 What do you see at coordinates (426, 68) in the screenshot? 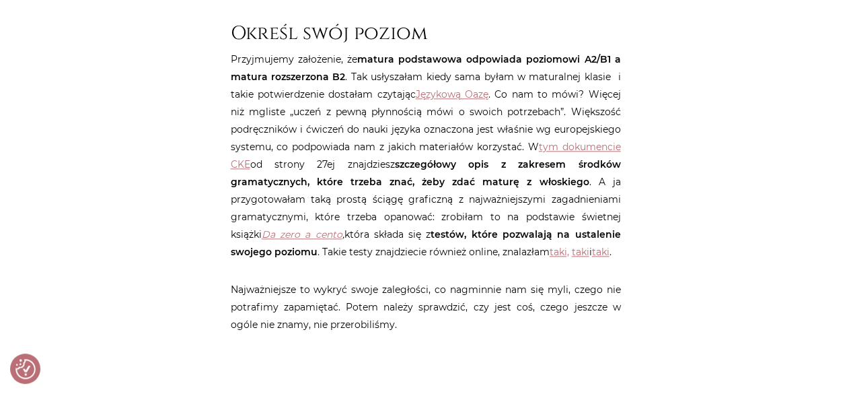
I see `strong: matura podstawowa odpowiada poziomowi A2/B1 a matura rozszerzona B2` at bounding box center [426, 68].